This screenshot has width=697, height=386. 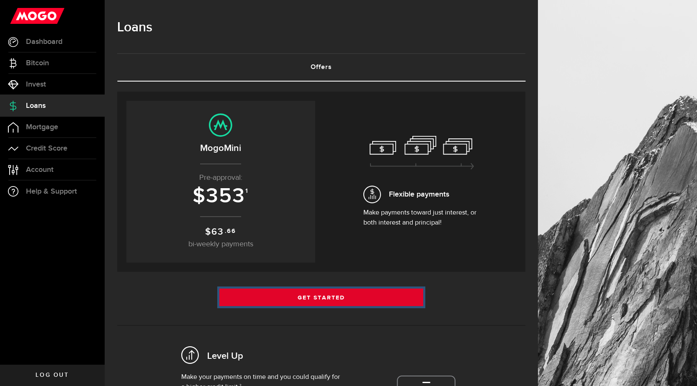 What do you see at coordinates (247, 191) in the screenshot?
I see `sup: 1` at bounding box center [247, 191].